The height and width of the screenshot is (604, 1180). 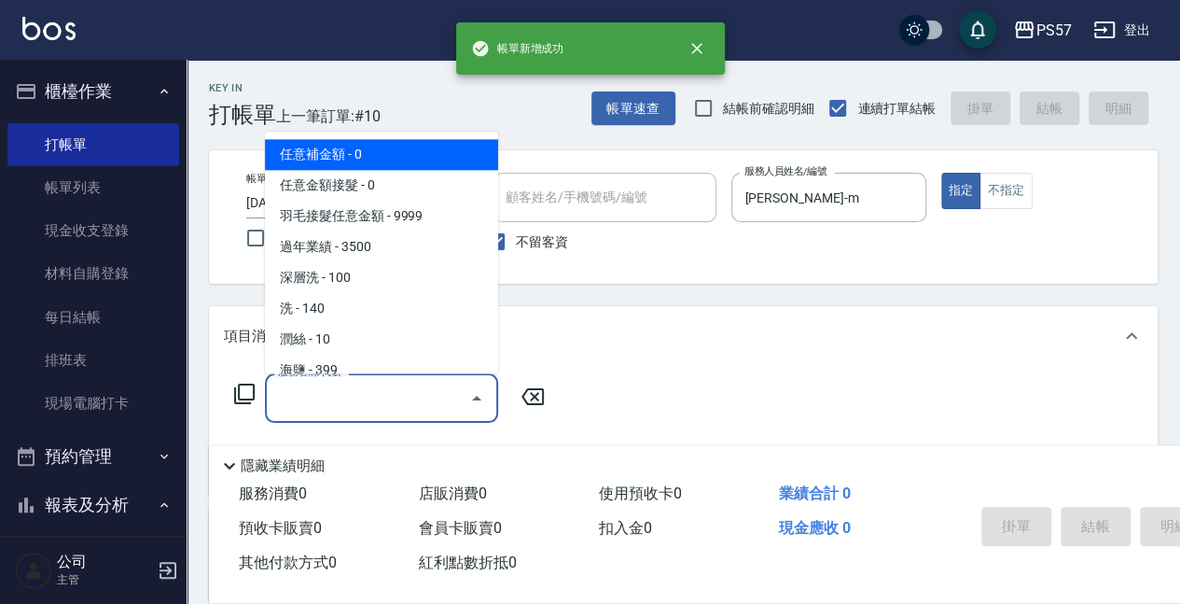 What do you see at coordinates (49, 28) in the screenshot?
I see `img: Logo` at bounding box center [49, 28].